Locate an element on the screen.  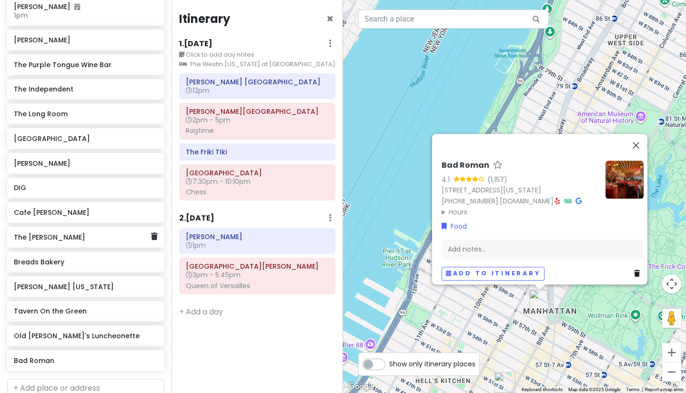
button: Keyboard shortcuts is located at coordinates (542, 390).